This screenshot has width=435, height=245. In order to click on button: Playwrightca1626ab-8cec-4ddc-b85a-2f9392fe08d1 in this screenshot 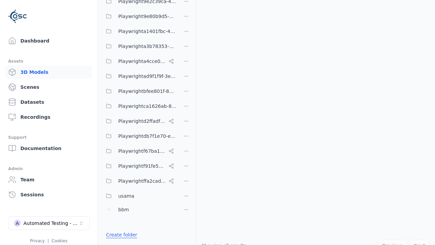, I will do `click(139, 106)`.